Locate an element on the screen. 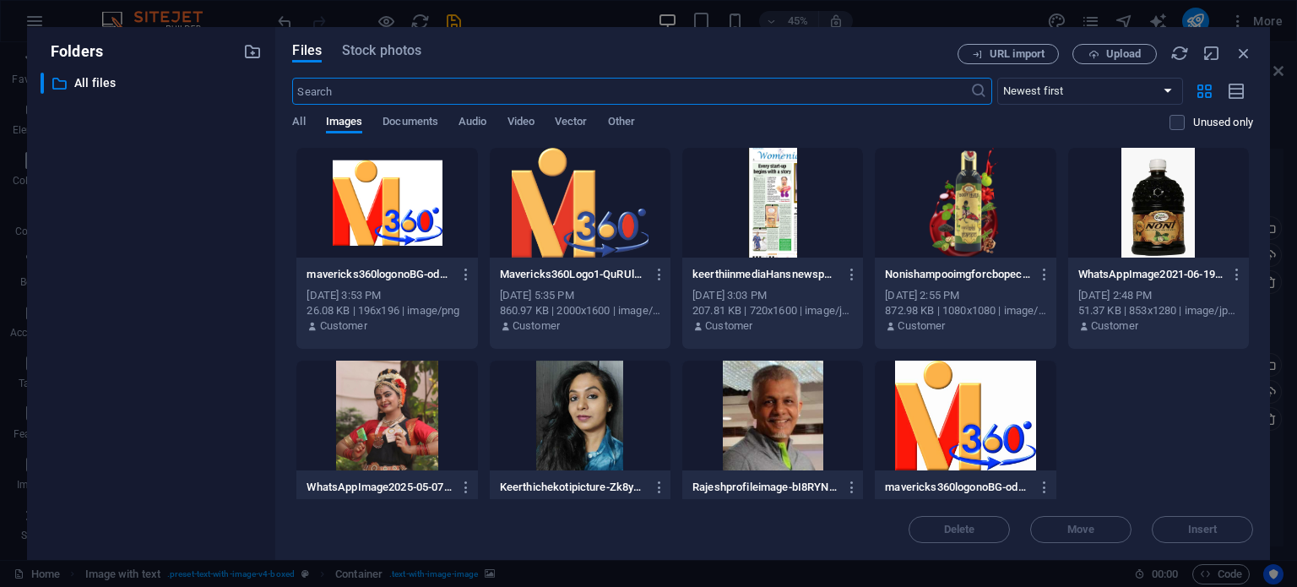 The image size is (1297, 587). div: 872.98 KB | 1080x1080 | image/png is located at coordinates (965, 311).